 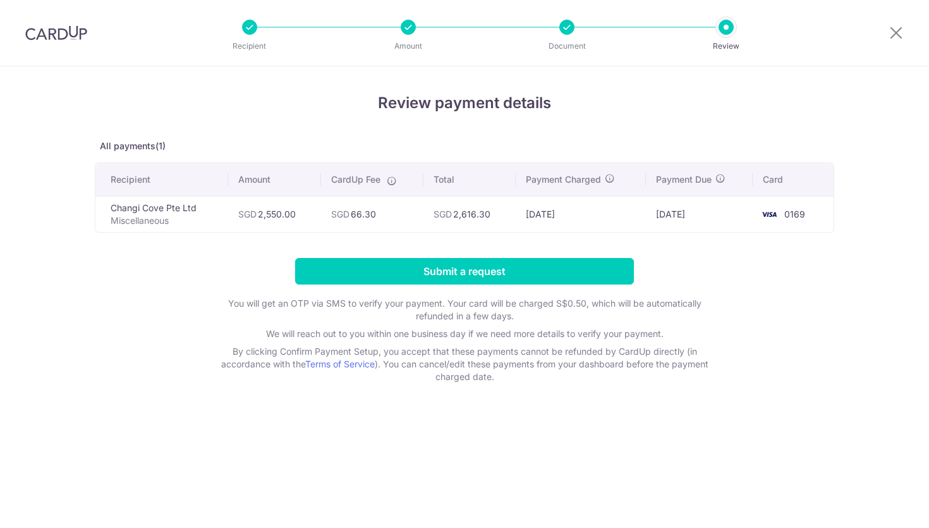 I want to click on th: Total, so click(x=469, y=179).